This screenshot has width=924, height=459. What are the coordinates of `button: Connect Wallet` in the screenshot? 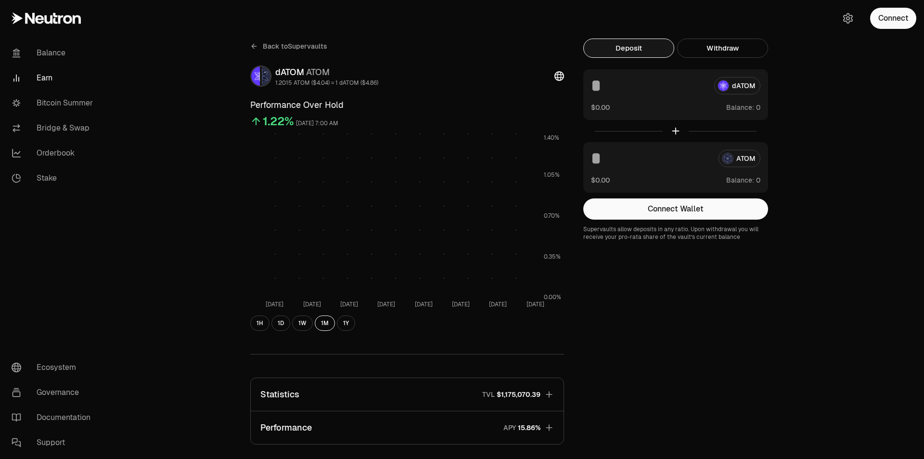 It's located at (676, 209).